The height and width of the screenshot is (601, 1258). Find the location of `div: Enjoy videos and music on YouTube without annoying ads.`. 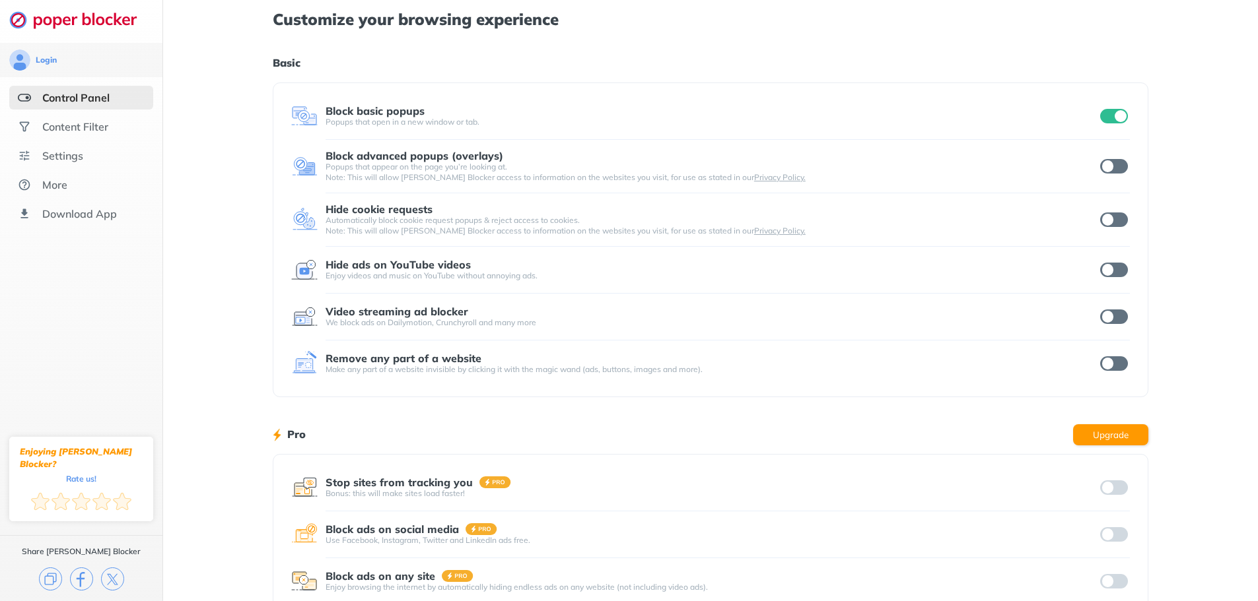

div: Enjoy videos and music on YouTube without annoying ads. is located at coordinates (712, 276).